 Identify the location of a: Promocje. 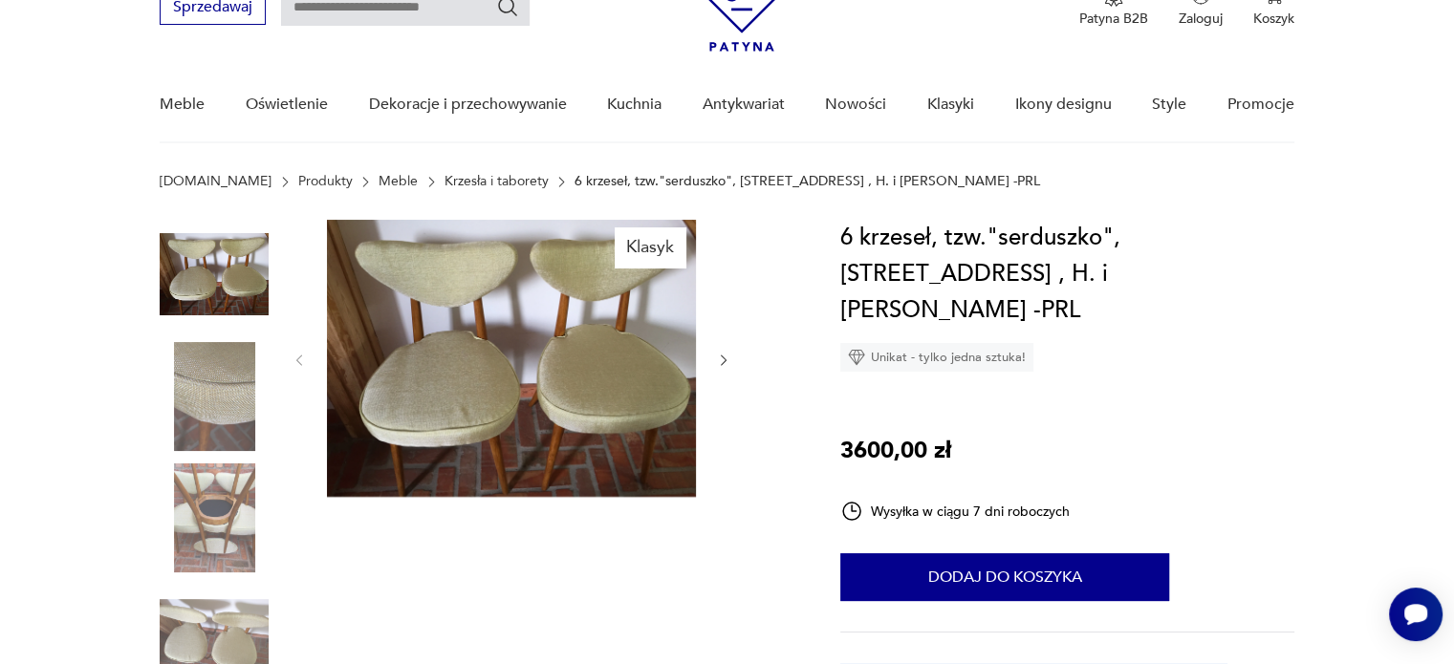
(1261, 104).